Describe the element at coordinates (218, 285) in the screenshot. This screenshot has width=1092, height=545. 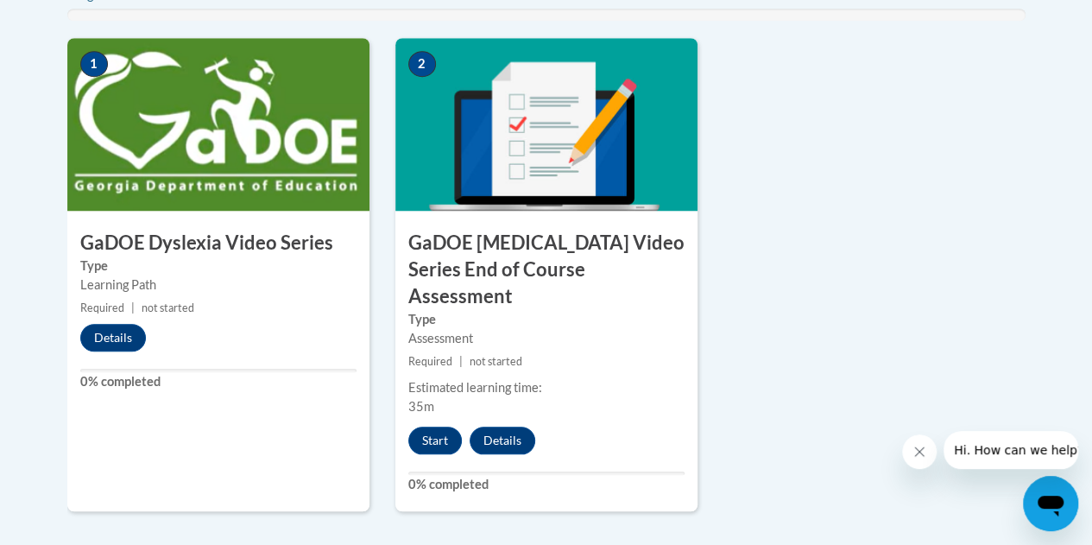
I see `div: Learning Path` at that location.